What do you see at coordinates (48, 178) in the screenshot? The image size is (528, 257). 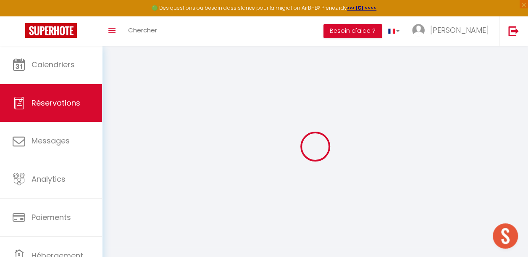 I see `span: Analytics` at bounding box center [48, 178].